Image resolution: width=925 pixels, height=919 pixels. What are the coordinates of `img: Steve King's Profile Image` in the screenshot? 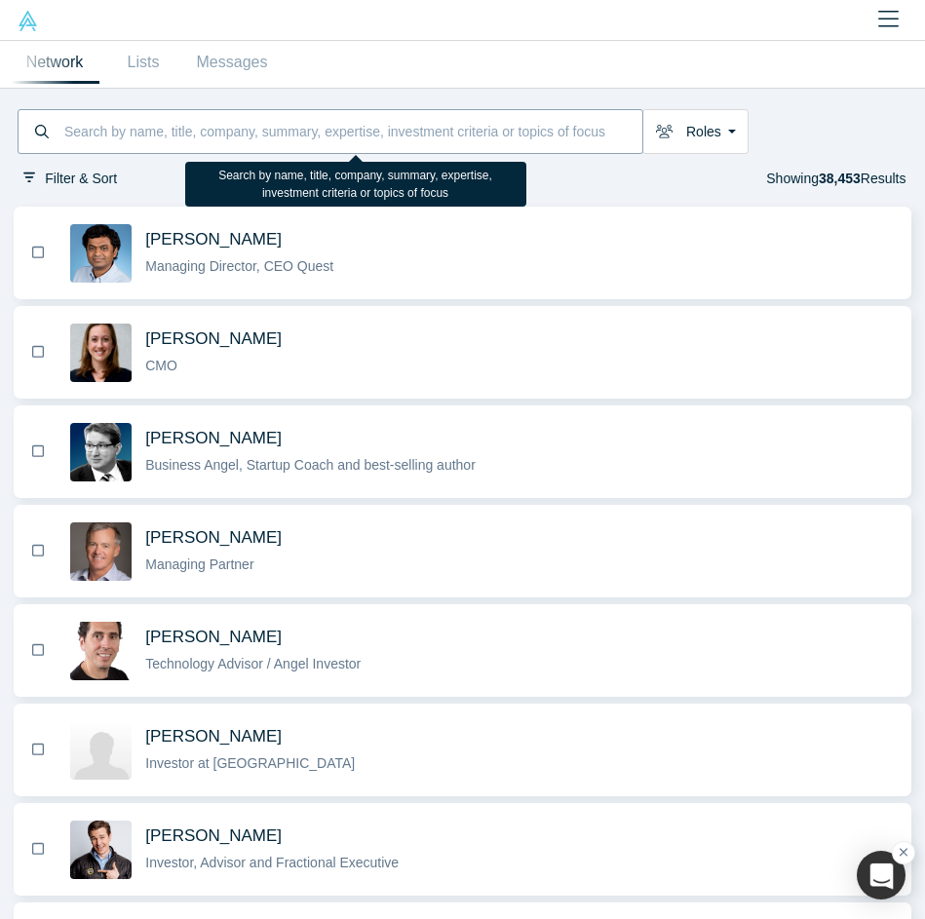 It's located at (100, 552).